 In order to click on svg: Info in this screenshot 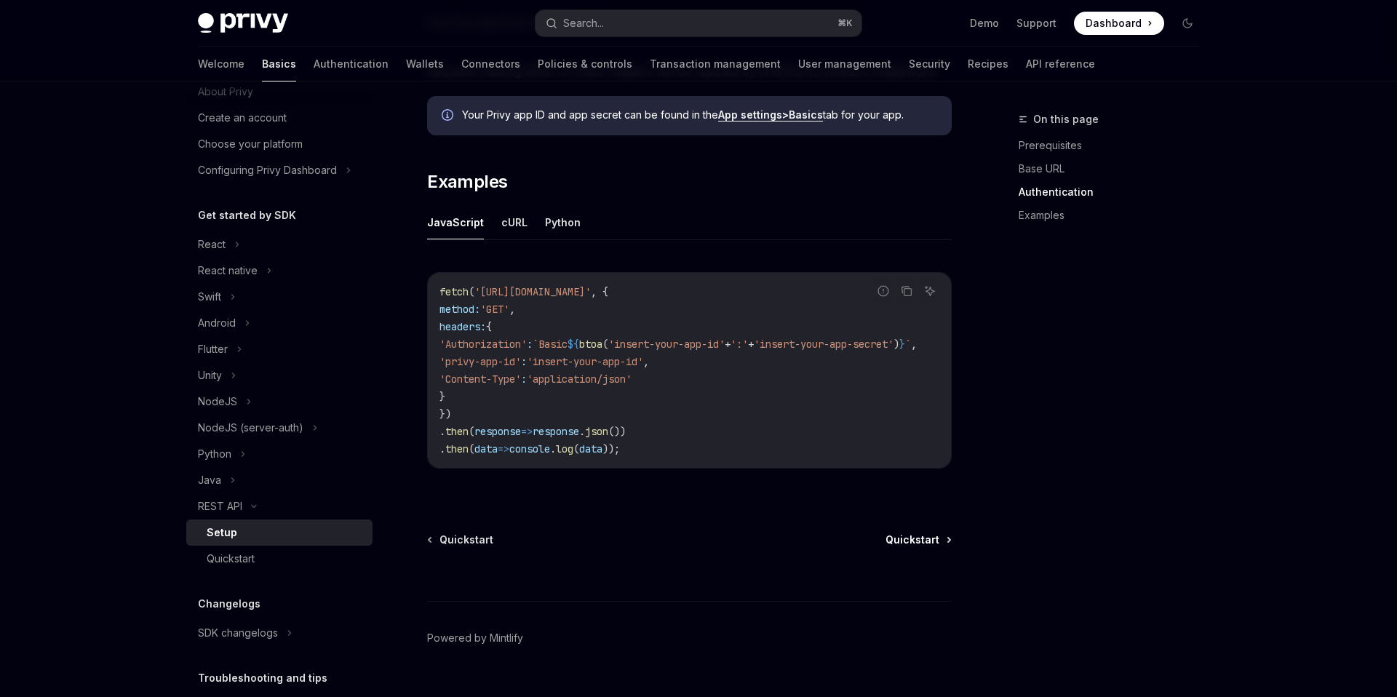, I will do `click(449, 116)`.